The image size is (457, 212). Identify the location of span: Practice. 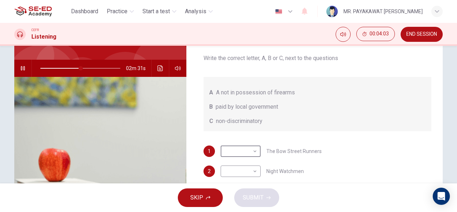
(117, 11).